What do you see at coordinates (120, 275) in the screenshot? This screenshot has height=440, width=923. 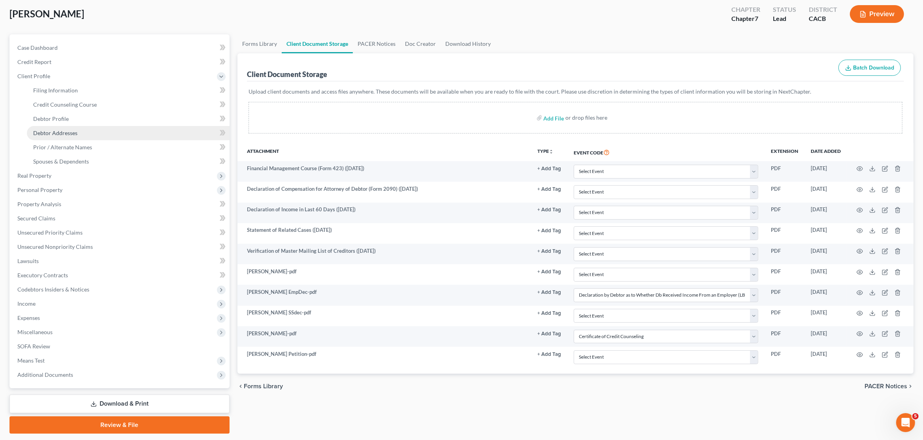 I see `a: Executory Contracts` at bounding box center [120, 275].